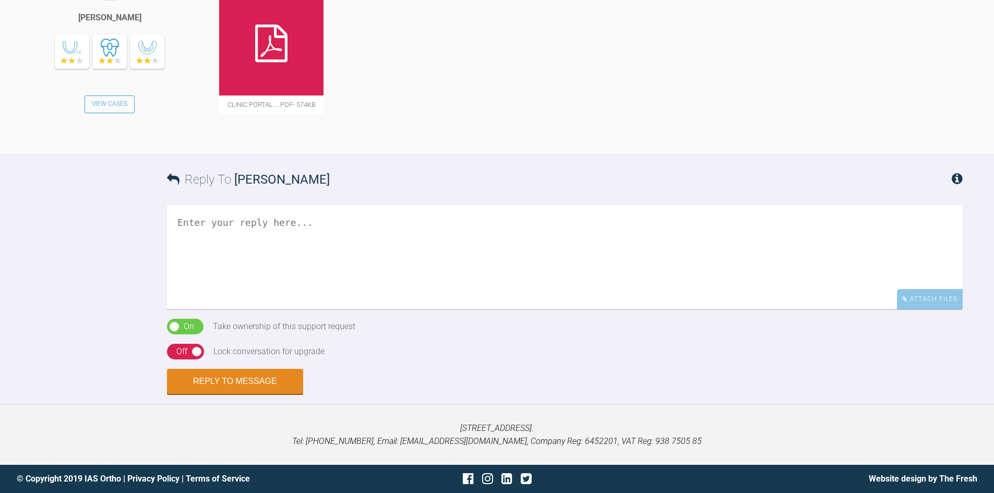 This screenshot has width=994, height=493. I want to click on div: © Copyright 2019 IAS Ortho | |, so click(177, 479).